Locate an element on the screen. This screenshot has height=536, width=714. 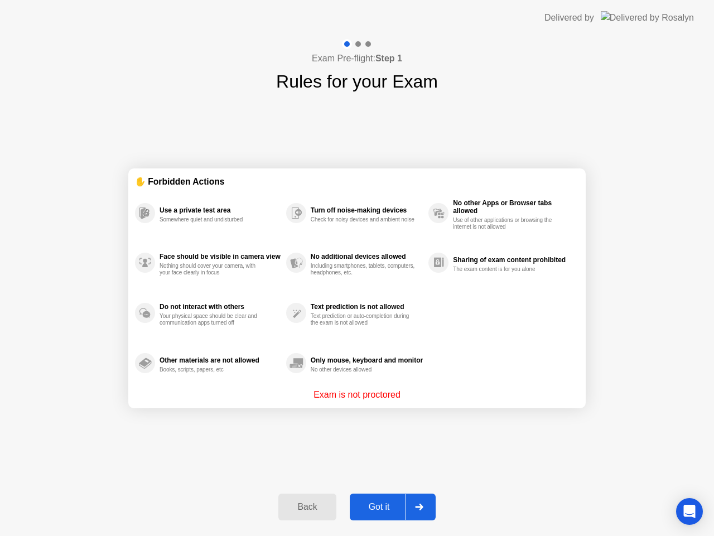
div: Face should be visible in camera view is located at coordinates (220, 257).